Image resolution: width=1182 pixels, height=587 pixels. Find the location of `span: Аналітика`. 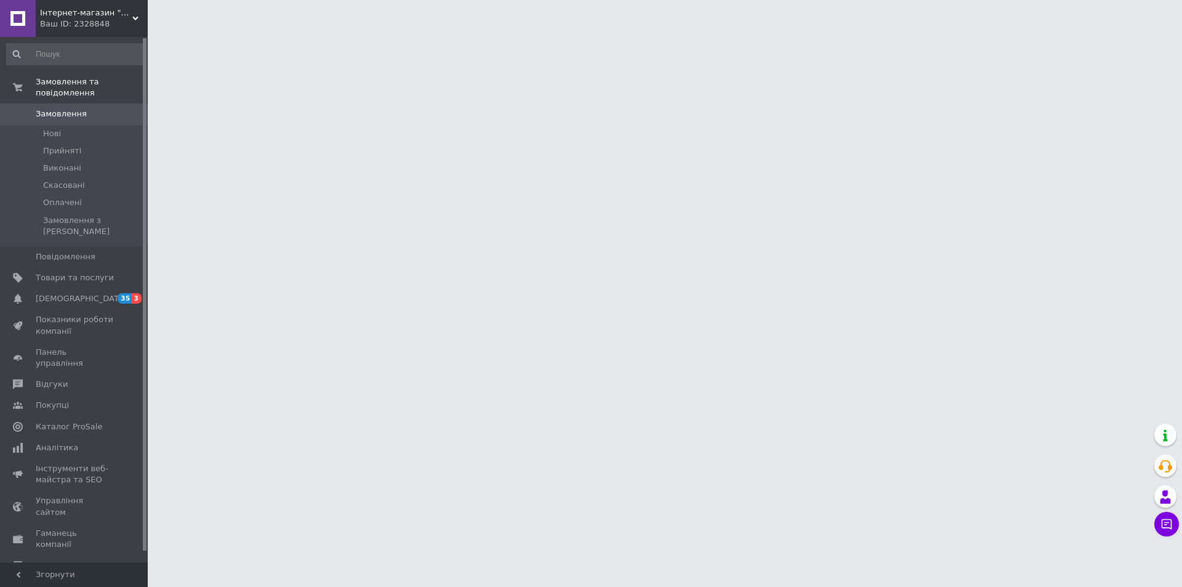

span: Аналітика is located at coordinates (57, 448).